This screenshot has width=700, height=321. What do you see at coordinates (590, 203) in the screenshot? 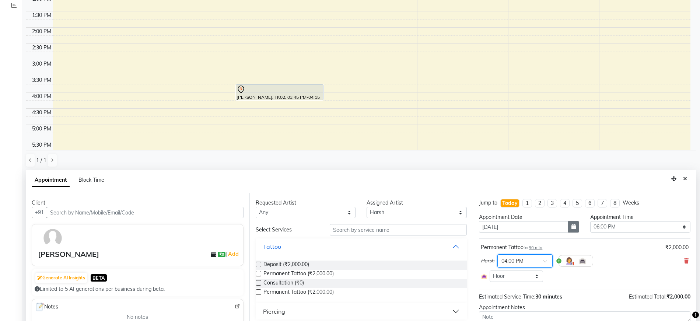
I see `li: 6` at bounding box center [590, 203].